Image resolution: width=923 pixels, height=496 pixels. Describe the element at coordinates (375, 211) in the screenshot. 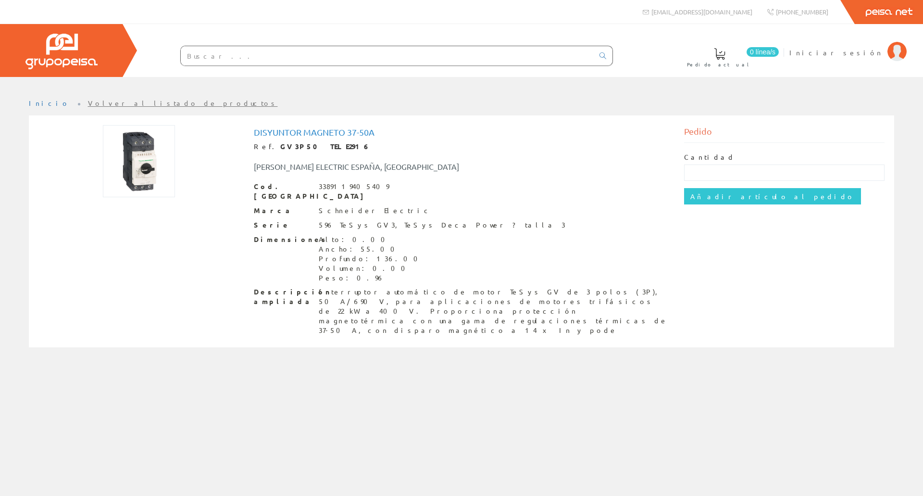

I see `div: Schneider Electric` at that location.